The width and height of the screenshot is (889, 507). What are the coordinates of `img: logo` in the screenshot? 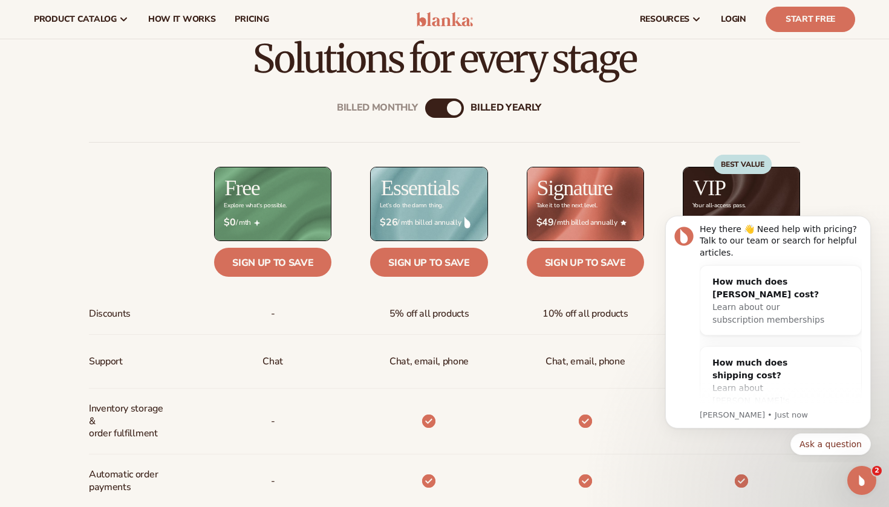 It's located at (444, 19).